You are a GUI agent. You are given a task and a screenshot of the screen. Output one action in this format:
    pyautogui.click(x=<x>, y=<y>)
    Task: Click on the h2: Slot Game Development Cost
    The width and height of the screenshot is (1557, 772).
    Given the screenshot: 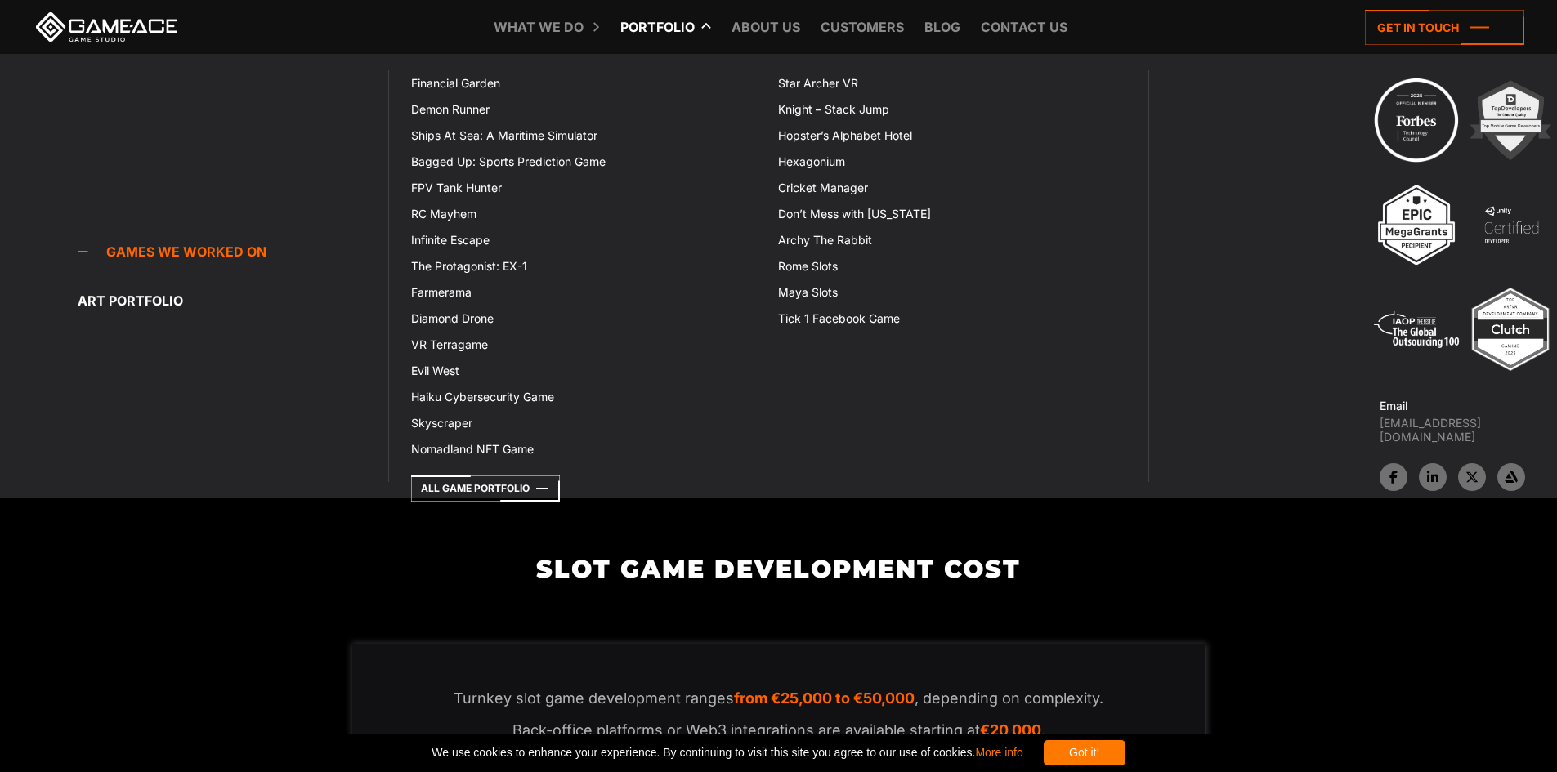 What is the action you would take?
    pyautogui.click(x=778, y=569)
    